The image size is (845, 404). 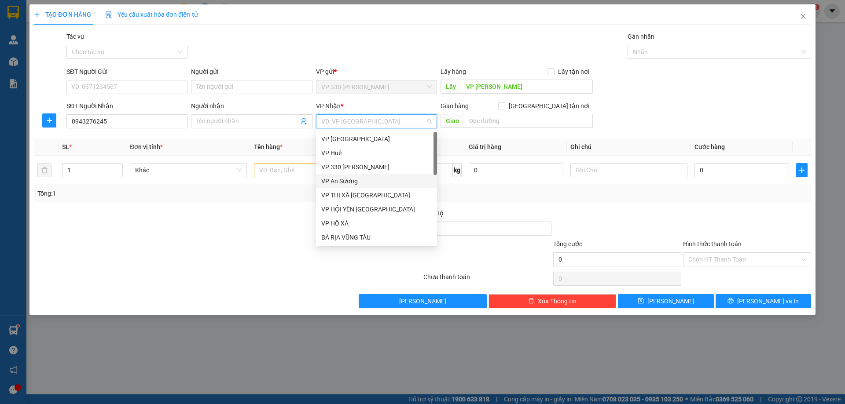 I want to click on div: SĐT Người Nhận, so click(x=127, y=106).